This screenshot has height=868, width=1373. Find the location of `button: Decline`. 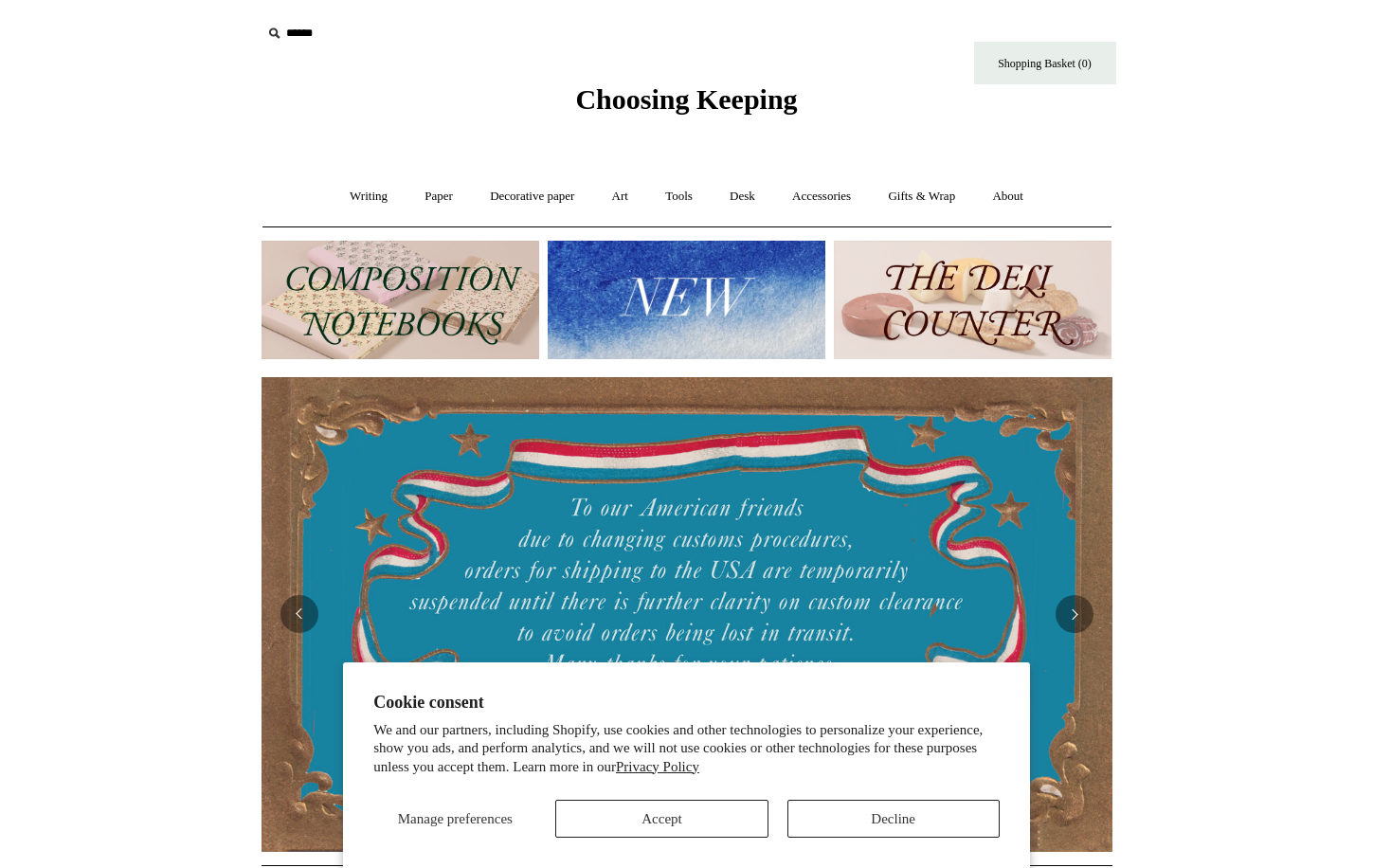

button: Decline is located at coordinates (894, 819).